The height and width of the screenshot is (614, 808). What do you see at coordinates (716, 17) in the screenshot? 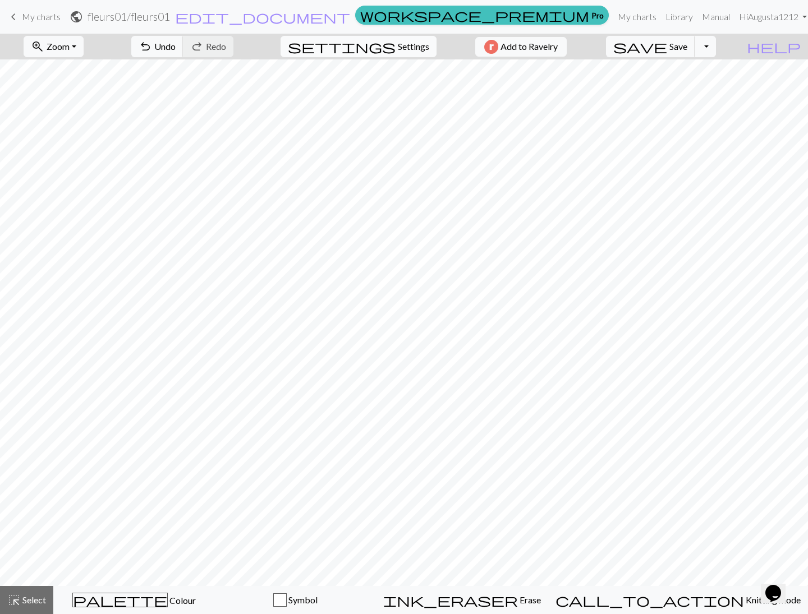
I see `a: Manual` at bounding box center [716, 17].